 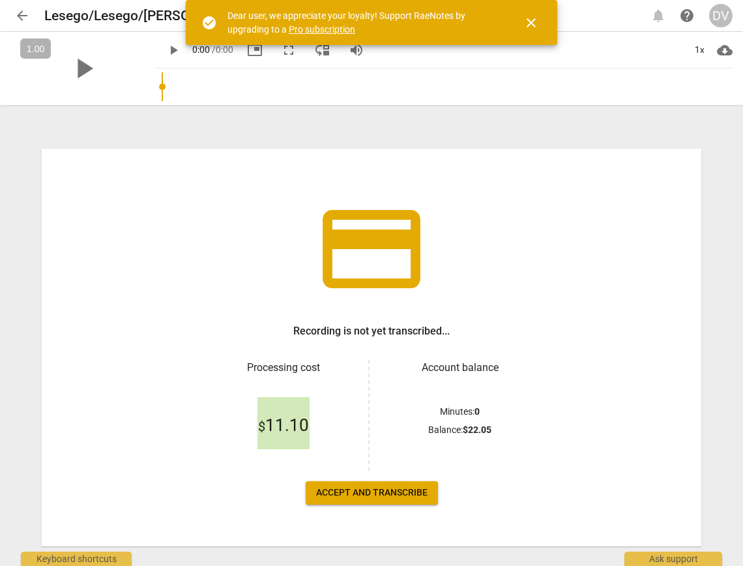 I want to click on a: Pro subscription, so click(x=322, y=29).